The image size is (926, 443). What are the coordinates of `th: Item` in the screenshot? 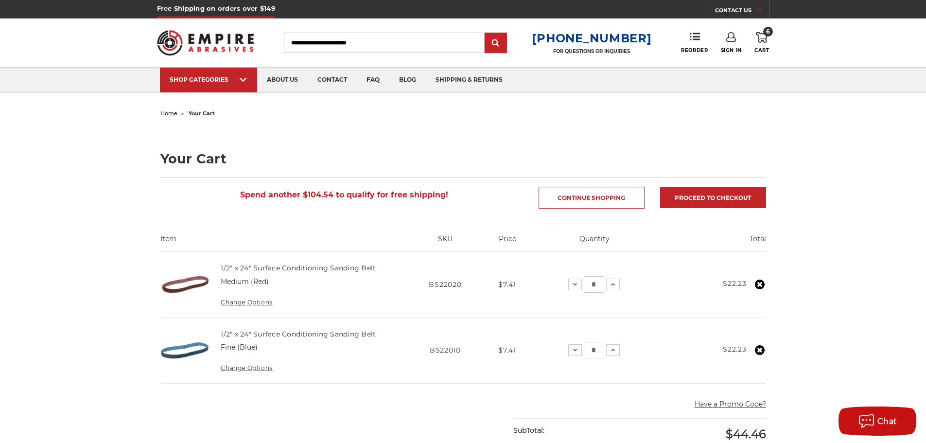 It's located at (283, 243).